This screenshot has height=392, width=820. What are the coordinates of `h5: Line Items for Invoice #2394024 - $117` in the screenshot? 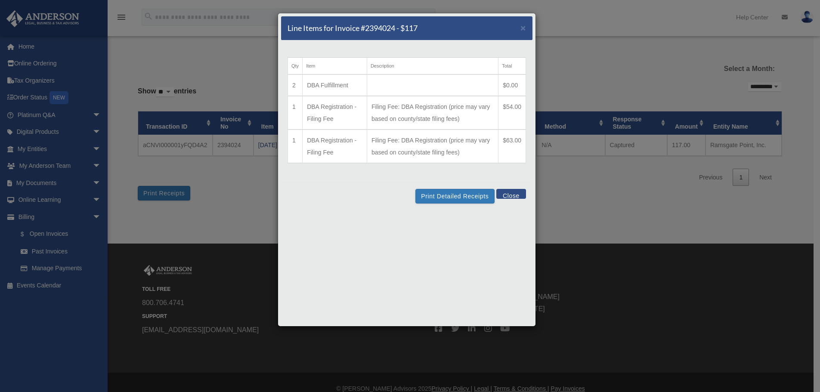 It's located at (352, 28).